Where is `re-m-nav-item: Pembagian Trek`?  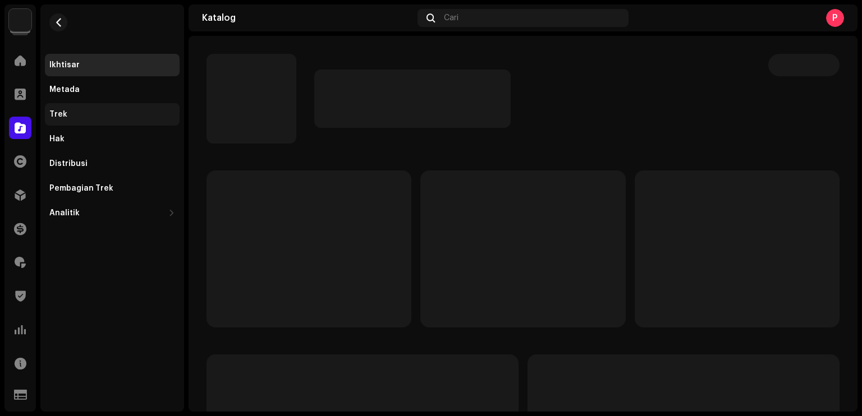
re-m-nav-item: Pembagian Trek is located at coordinates (112, 188).